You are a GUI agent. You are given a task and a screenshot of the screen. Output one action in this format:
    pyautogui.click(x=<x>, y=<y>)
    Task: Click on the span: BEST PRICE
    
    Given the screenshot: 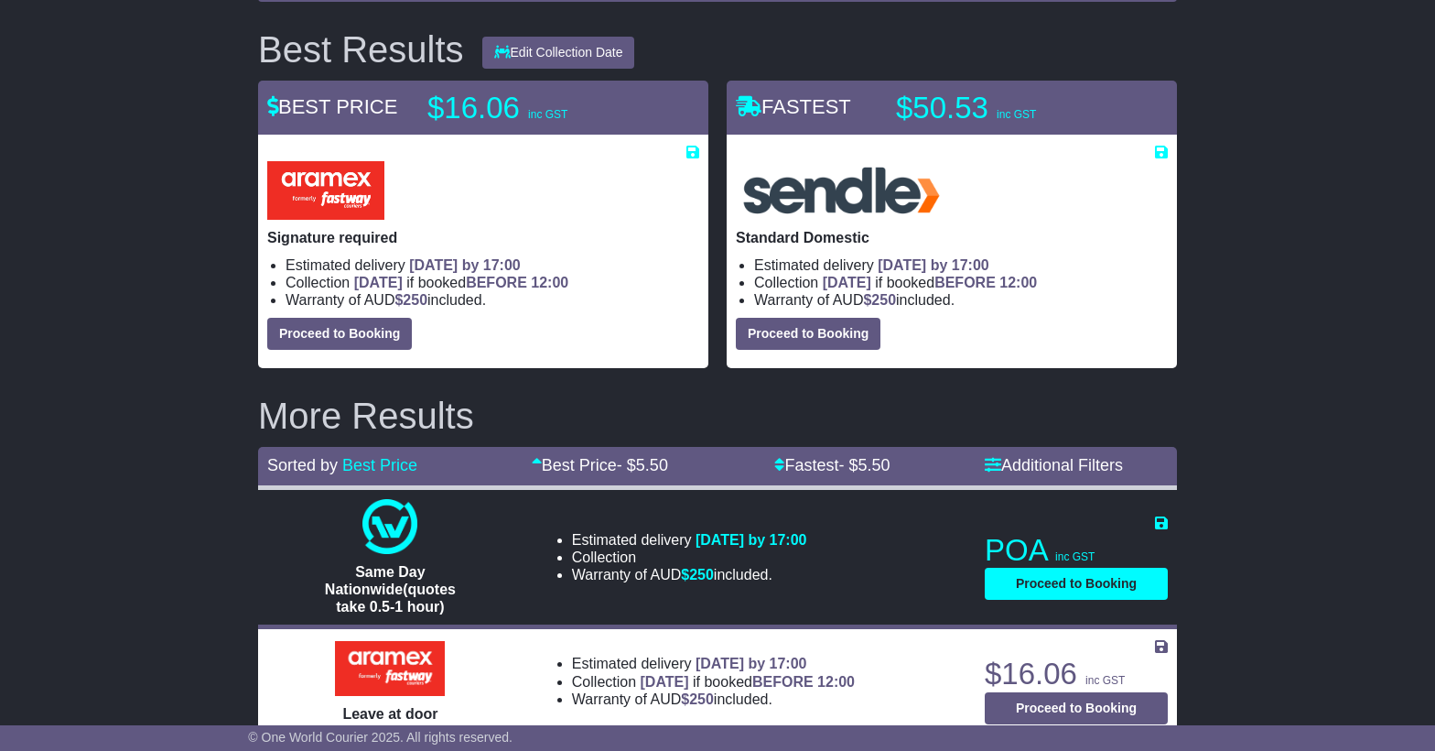 What is the action you would take?
    pyautogui.click(x=332, y=106)
    